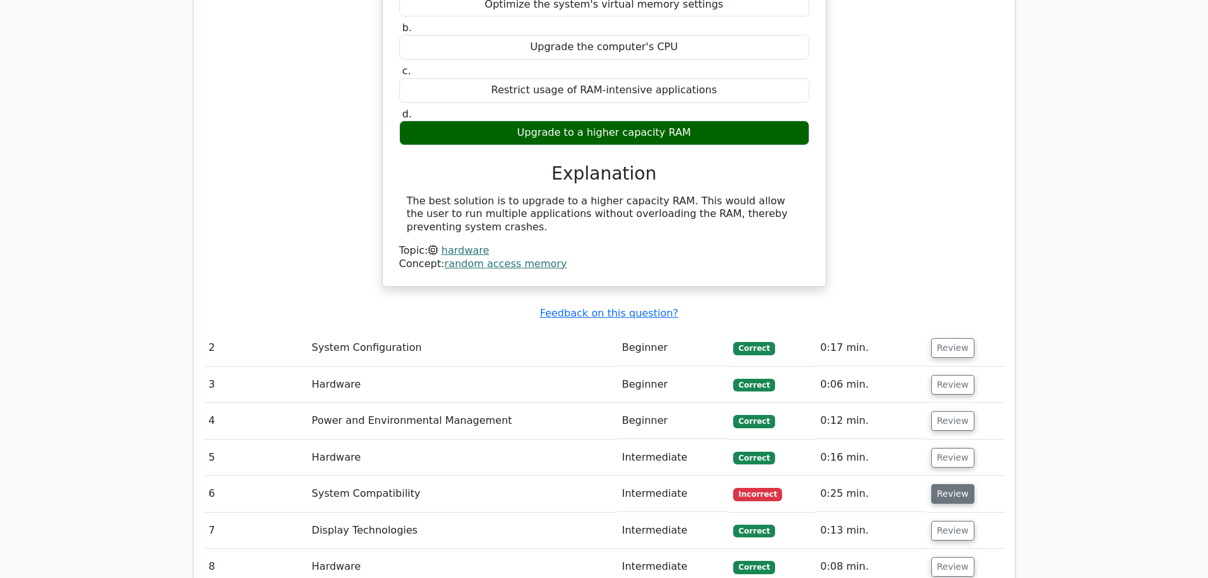 Image resolution: width=1208 pixels, height=578 pixels. Describe the element at coordinates (604, 174) in the screenshot. I see `h3: Explanation` at that location.